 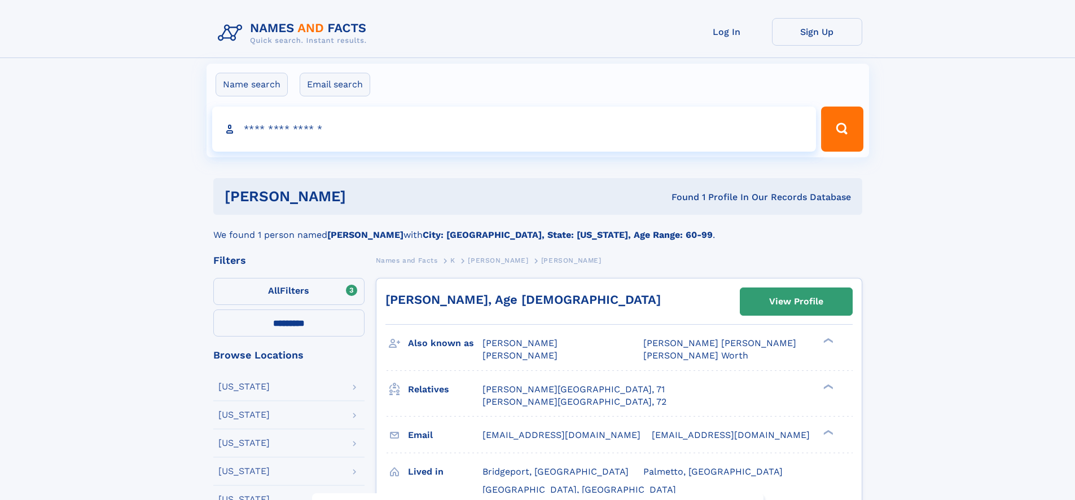 What do you see at coordinates (452, 261) in the screenshot?
I see `span: K` at bounding box center [452, 261].